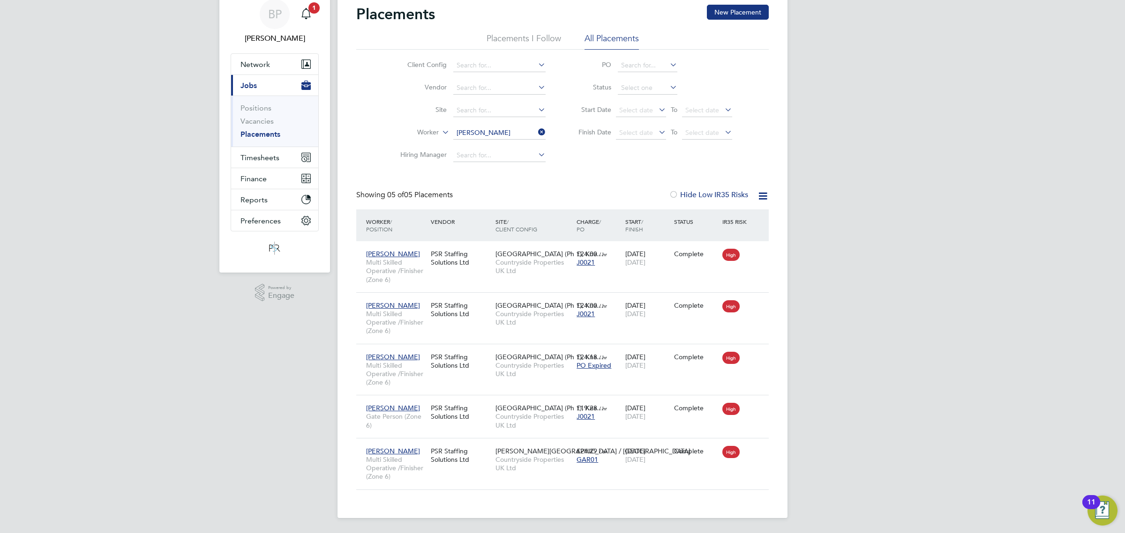 The height and width of the screenshot is (533, 1125). Describe the element at coordinates (523, 41) in the screenshot. I see `li: Placements I Follow` at that location.